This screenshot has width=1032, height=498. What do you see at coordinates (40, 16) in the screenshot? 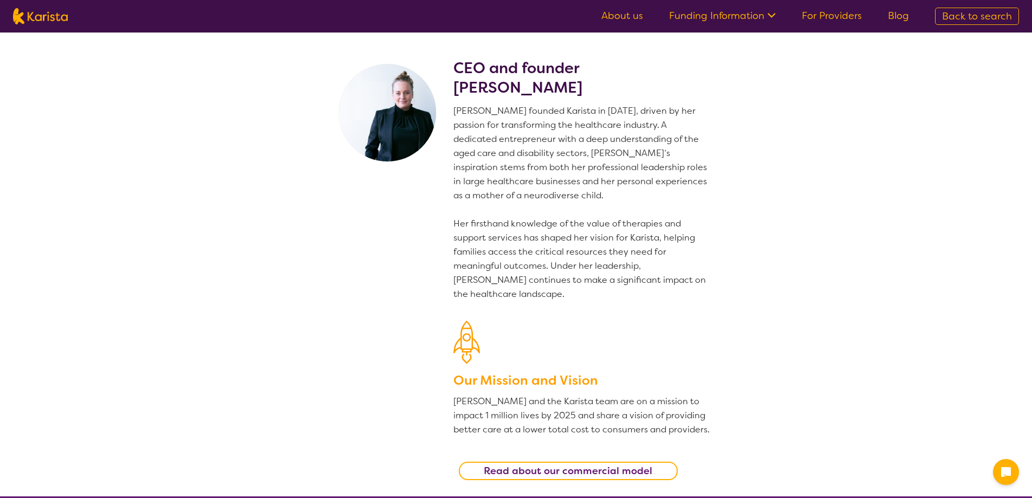
I see `img: Karista logo` at bounding box center [40, 16].